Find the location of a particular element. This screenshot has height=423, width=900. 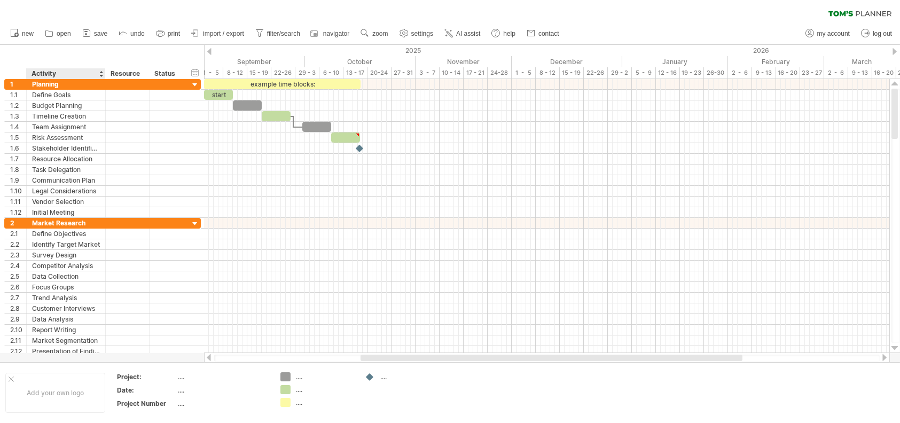

span: help is located at coordinates (509, 34).